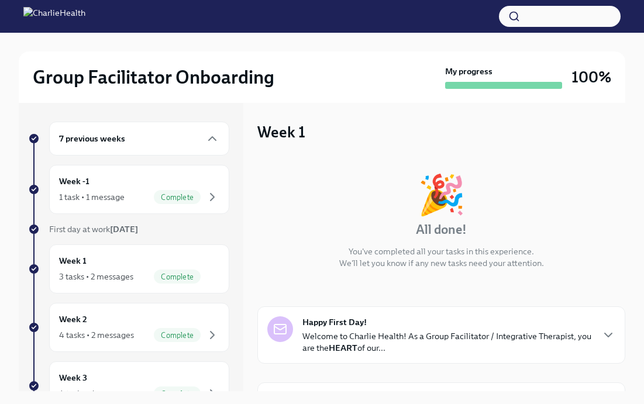 The image size is (644, 404). I want to click on img: CharlieHealth, so click(54, 16).